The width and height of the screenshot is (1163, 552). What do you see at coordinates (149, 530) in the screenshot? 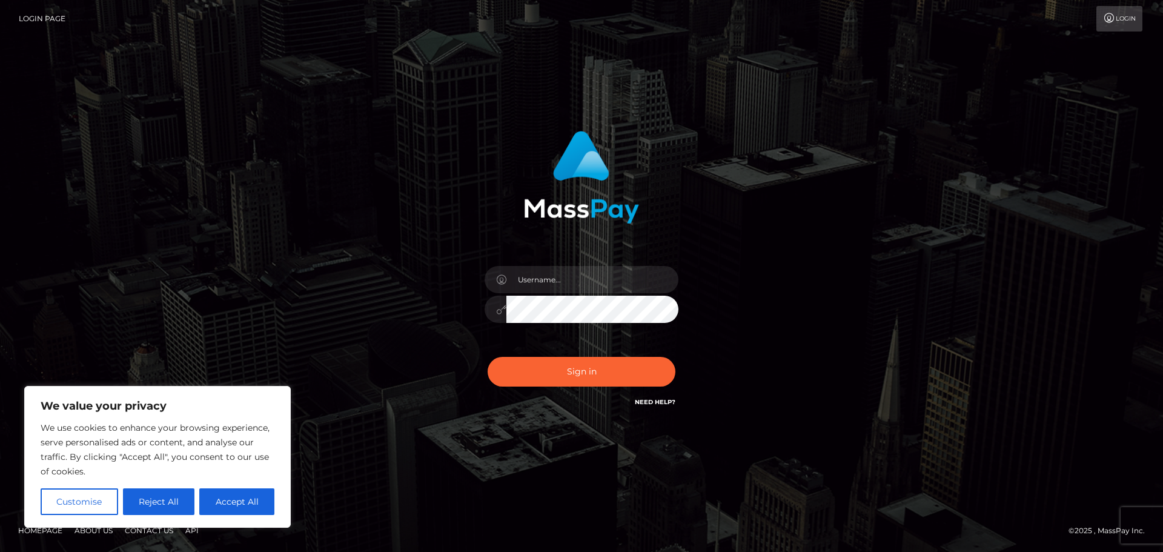
I see `a: Contact Us` at bounding box center [149, 530].